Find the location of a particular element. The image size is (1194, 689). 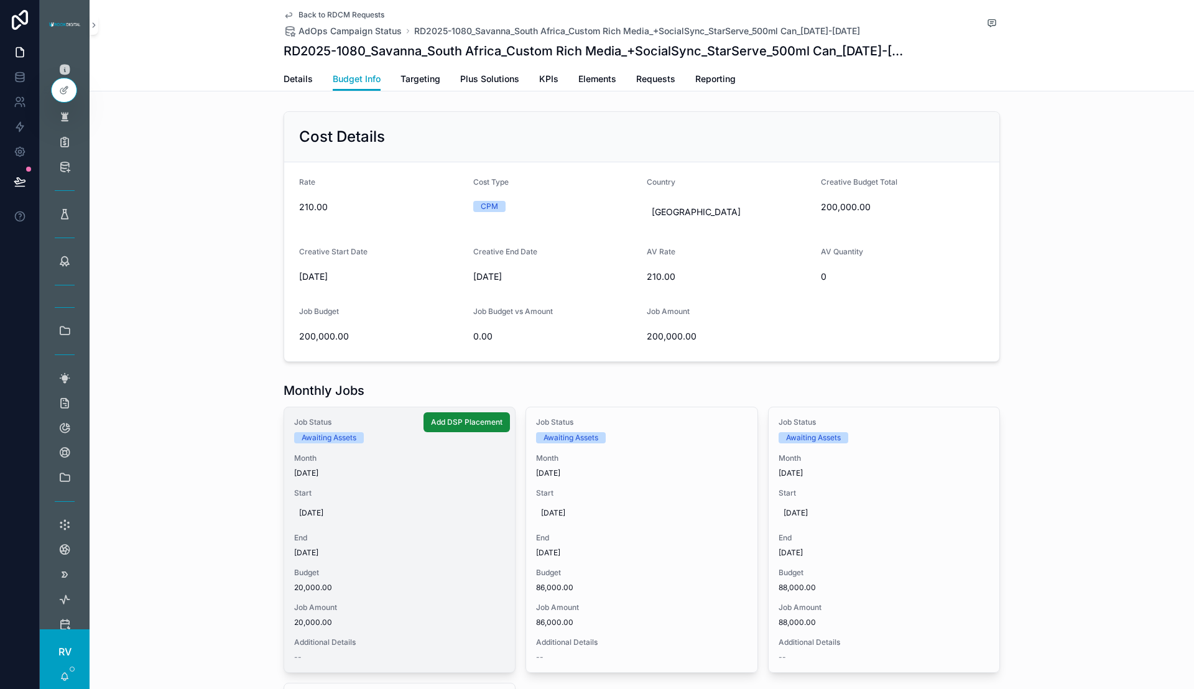

a: Plus Solutions is located at coordinates (489, 80).